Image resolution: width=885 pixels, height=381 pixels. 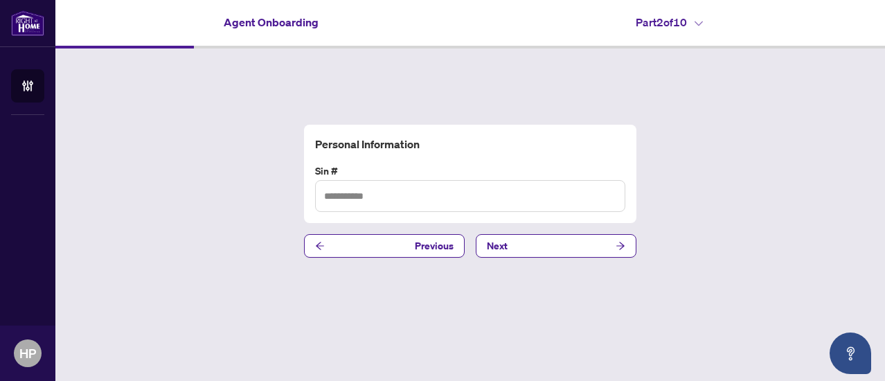 I want to click on span: Next, so click(x=497, y=246).